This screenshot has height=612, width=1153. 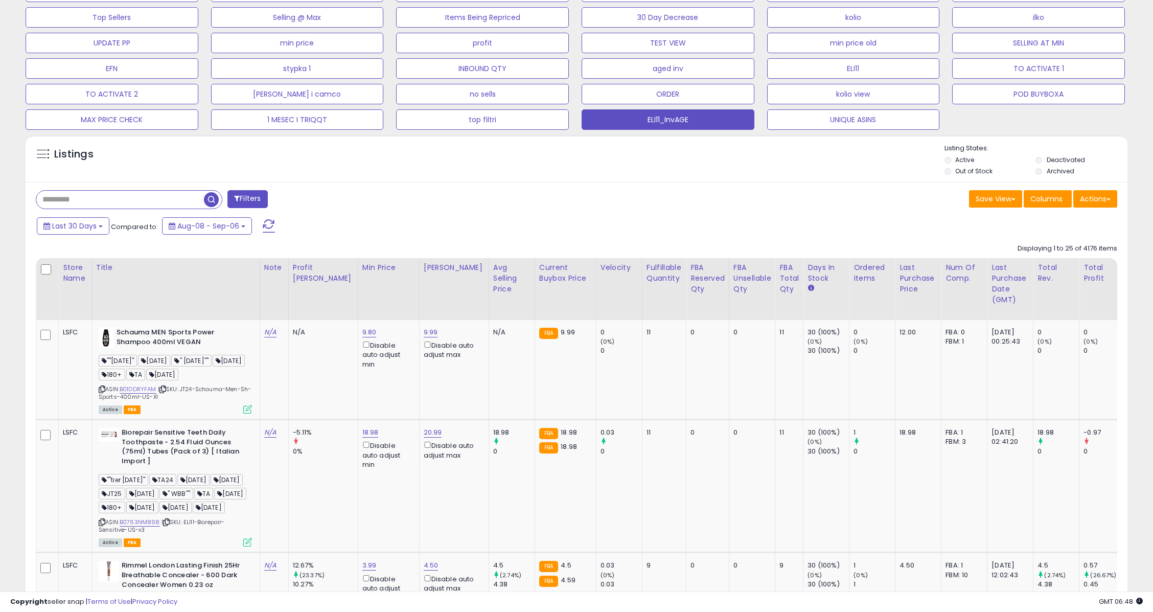 What do you see at coordinates (1104, 432) in the screenshot?
I see `div: -0.97` at bounding box center [1104, 432].